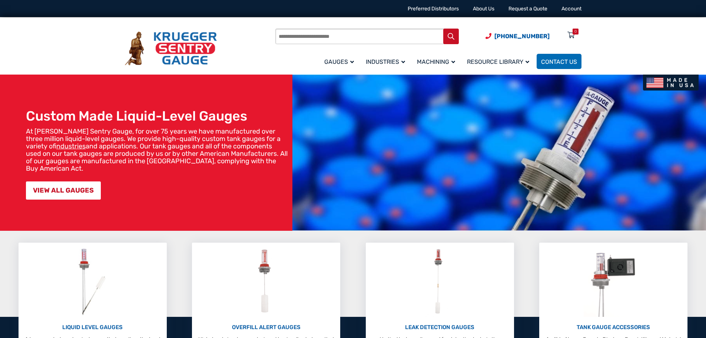 The height and width of the screenshot is (338, 706). What do you see at coordinates (439, 281) in the screenshot?
I see `img: Leak Detection Gauges` at bounding box center [439, 281].